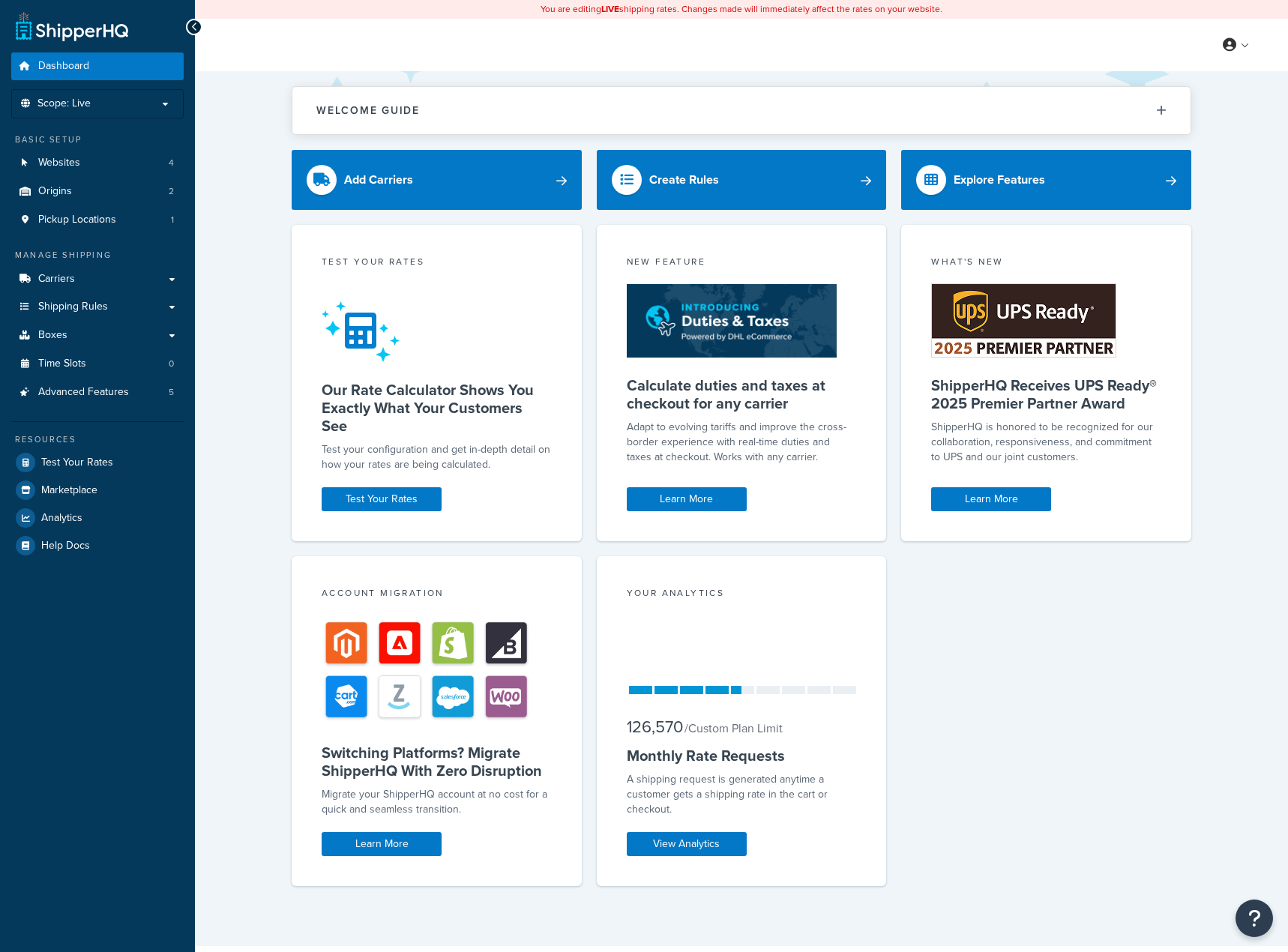 The width and height of the screenshot is (1288, 952). What do you see at coordinates (98, 191) in the screenshot?
I see `li: Origins` at bounding box center [98, 191].